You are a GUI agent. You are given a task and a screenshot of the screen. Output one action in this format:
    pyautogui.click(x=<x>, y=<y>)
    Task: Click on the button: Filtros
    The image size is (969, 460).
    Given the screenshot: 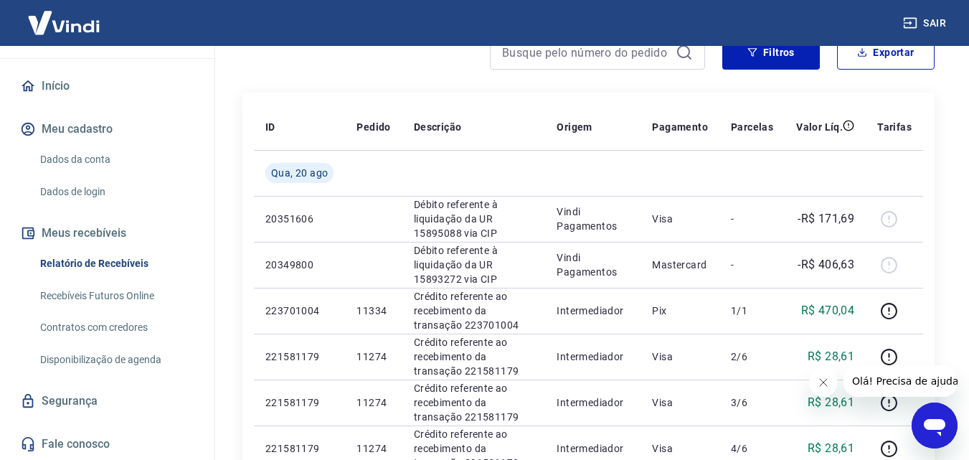 What is the action you would take?
    pyautogui.click(x=771, y=52)
    